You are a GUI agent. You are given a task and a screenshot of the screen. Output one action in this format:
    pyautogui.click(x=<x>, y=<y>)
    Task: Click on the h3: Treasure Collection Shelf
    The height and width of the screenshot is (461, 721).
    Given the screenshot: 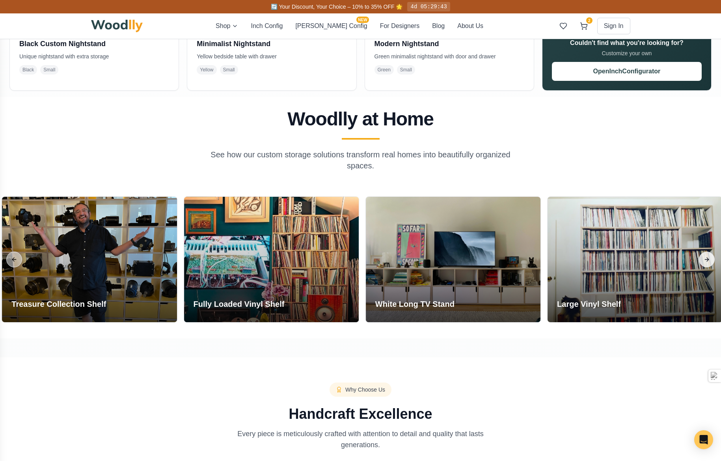 What is the action you would take?
    pyautogui.click(x=59, y=304)
    